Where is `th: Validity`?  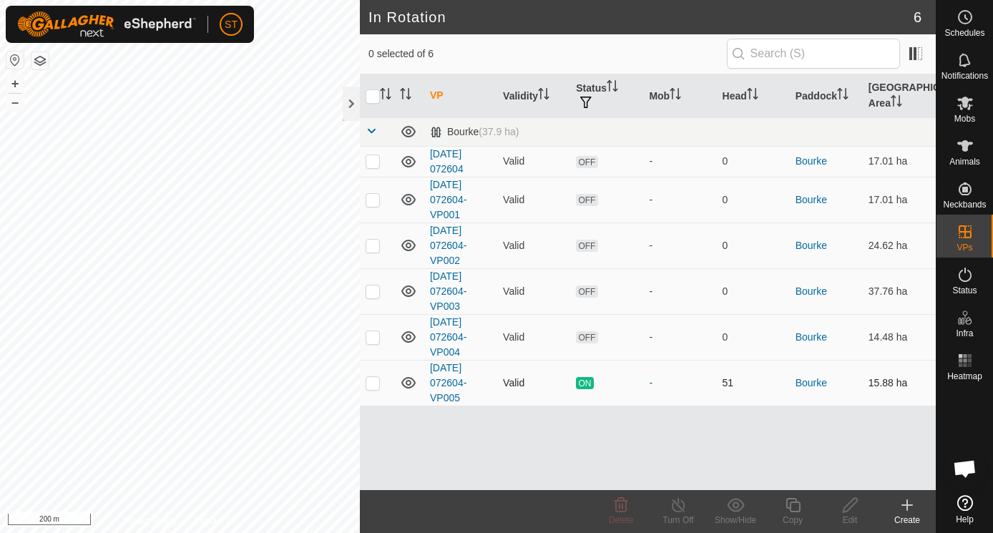 th: Validity is located at coordinates (534, 96).